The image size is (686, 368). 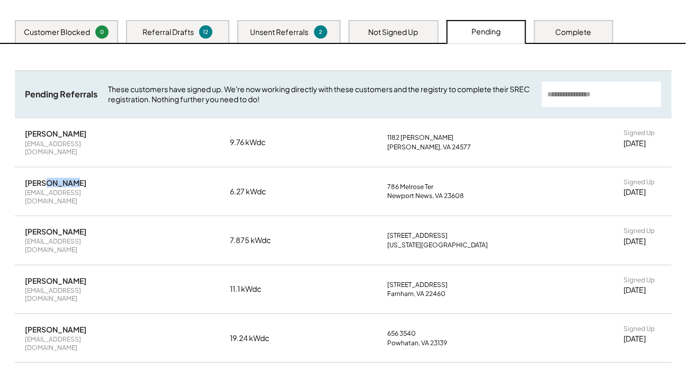 What do you see at coordinates (256, 192) in the screenshot?
I see `div: 6.27 kWdc` at bounding box center [256, 192].